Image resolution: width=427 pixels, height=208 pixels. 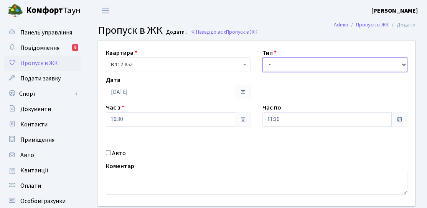 I want to click on label: Час з, so click(x=115, y=108).